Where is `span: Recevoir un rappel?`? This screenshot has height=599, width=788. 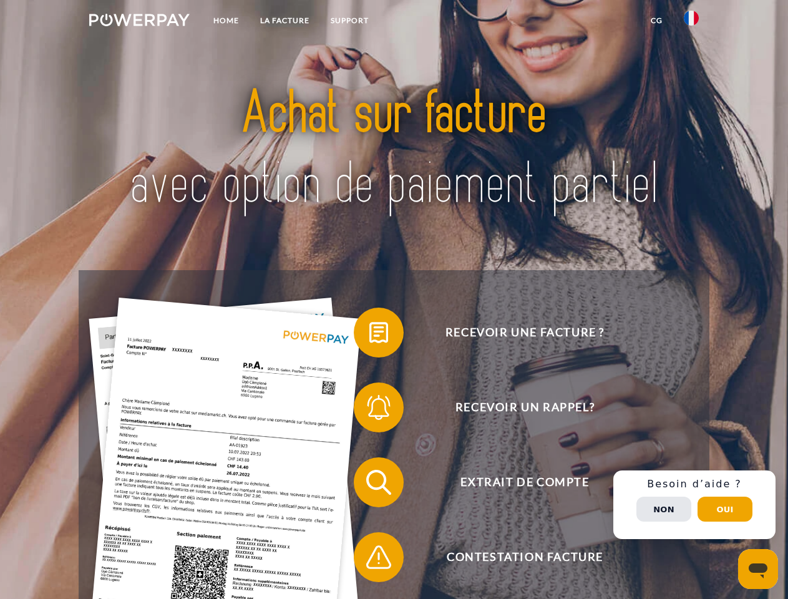
span: Recevoir un rappel? is located at coordinates (525, 407).